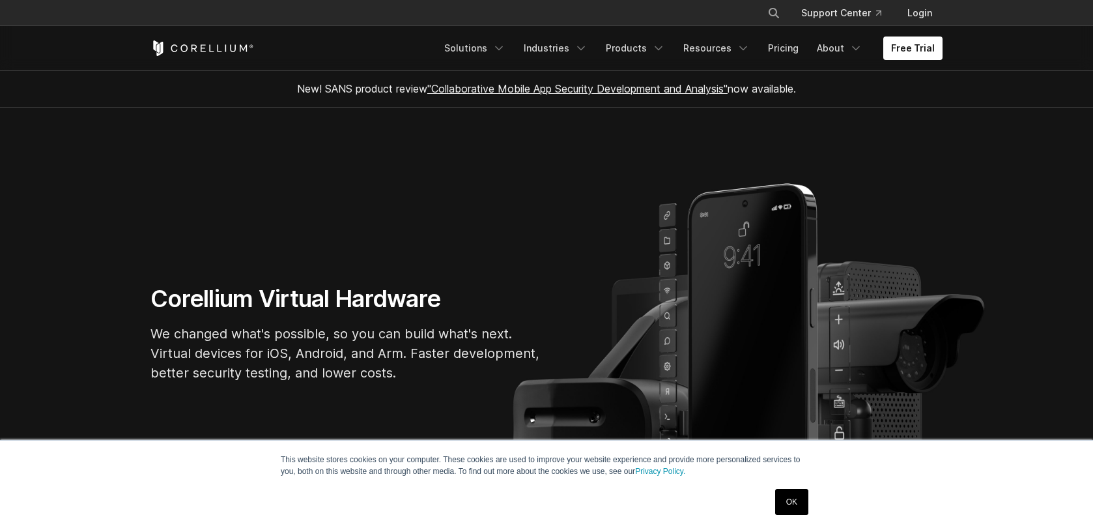 The height and width of the screenshot is (532, 1093). Describe the element at coordinates (841, 13) in the screenshot. I see `a: Support Center` at that location.